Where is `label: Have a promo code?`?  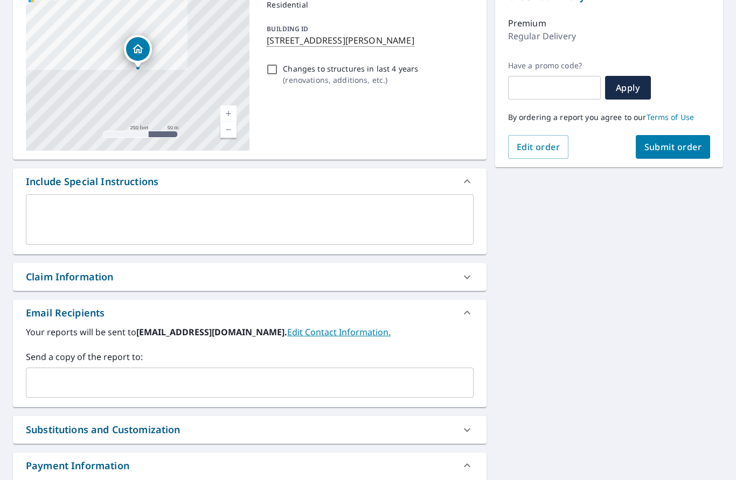 label: Have a promo code? is located at coordinates (554, 66).